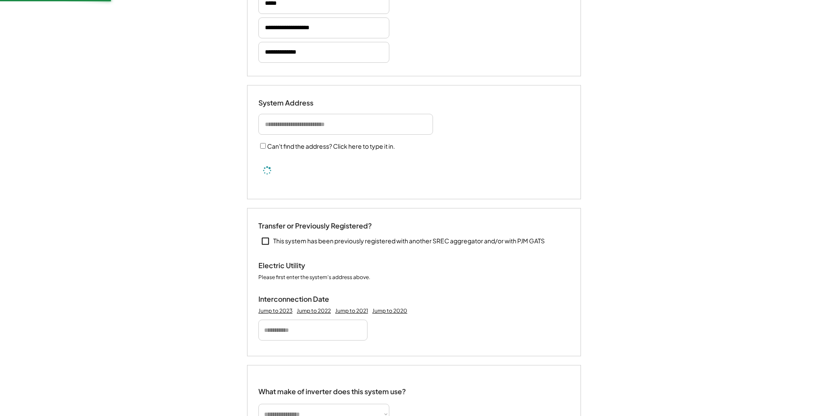 This screenshot has height=416, width=828. I want to click on div: Electric Utility, so click(302, 266).